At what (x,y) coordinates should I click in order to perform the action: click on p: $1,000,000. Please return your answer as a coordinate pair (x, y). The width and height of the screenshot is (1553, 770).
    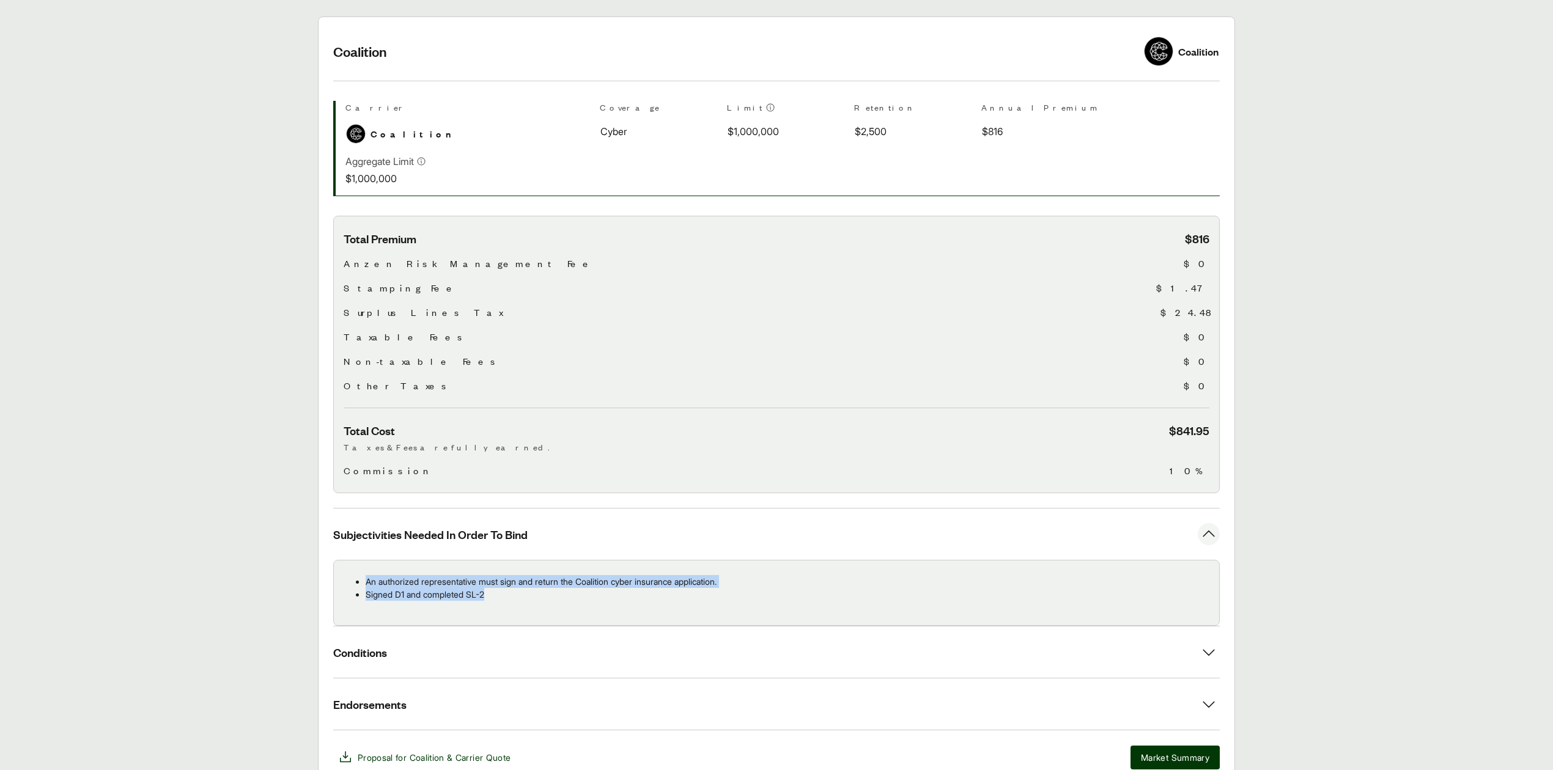
    Looking at the image, I should click on (386, 179).